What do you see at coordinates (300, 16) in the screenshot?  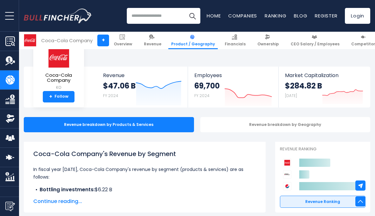 I see `a: Blog` at bounding box center [300, 16].